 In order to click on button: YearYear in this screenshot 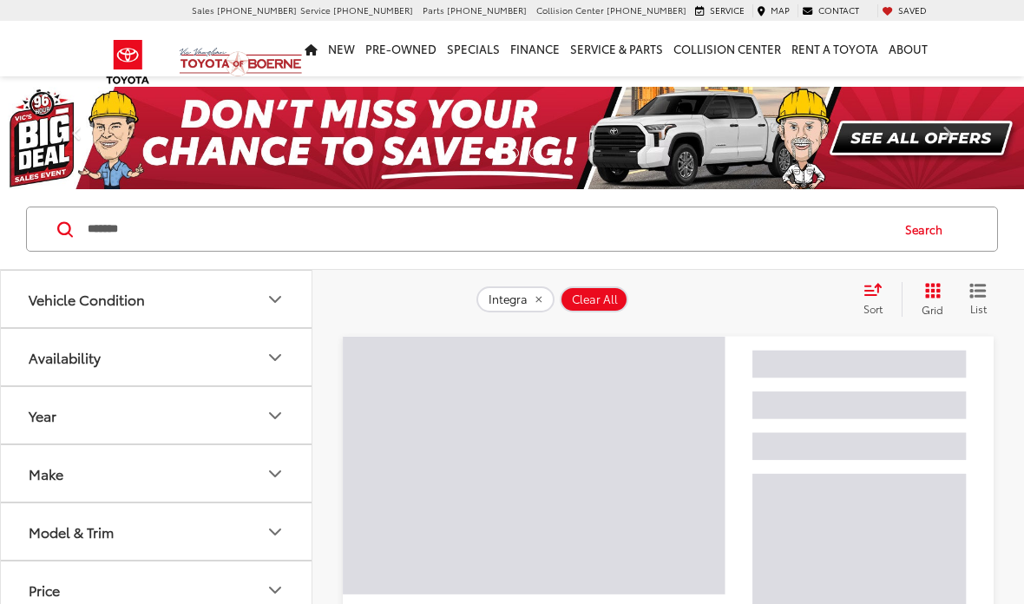, I will do `click(157, 415)`.